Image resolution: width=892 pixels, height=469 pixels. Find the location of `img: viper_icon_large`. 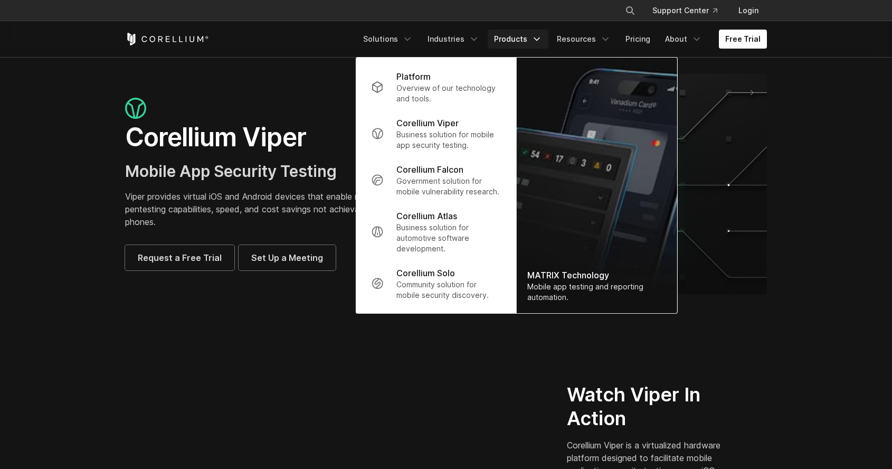

img: viper_icon_large is located at coordinates (136, 108).